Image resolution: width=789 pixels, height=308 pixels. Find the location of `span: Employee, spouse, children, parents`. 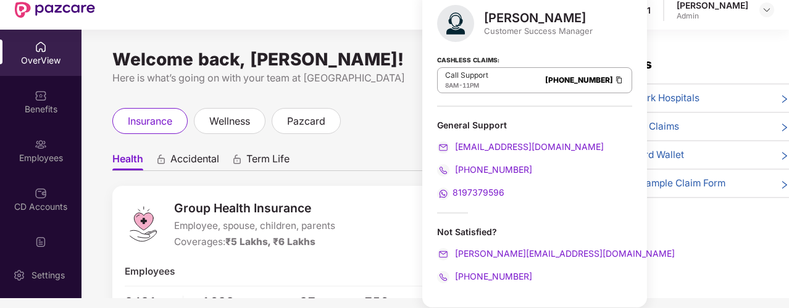

span: Employee, spouse, children, parents is located at coordinates (254, 226).